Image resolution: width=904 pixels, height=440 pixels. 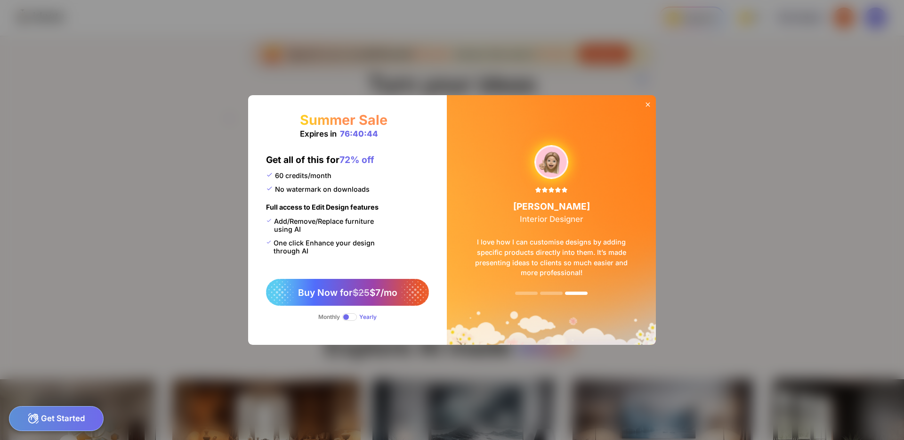 What do you see at coordinates (322, 210) in the screenshot?
I see `div: Full access to Edit Design features` at bounding box center [322, 210].